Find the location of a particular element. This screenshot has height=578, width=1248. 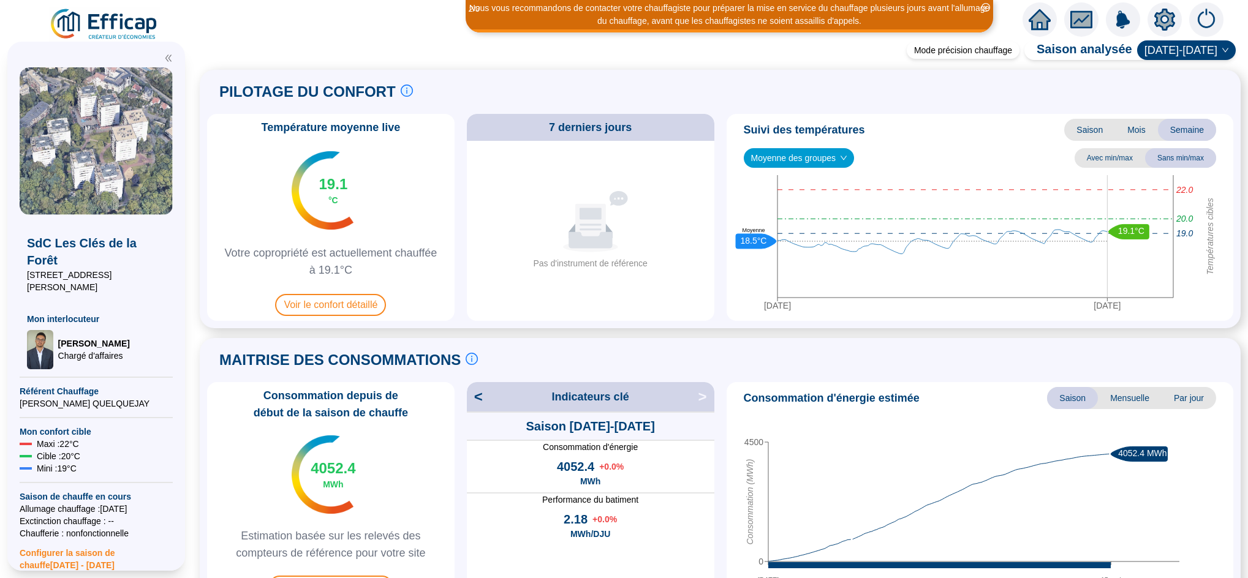

span: fund is located at coordinates (1081, 20).